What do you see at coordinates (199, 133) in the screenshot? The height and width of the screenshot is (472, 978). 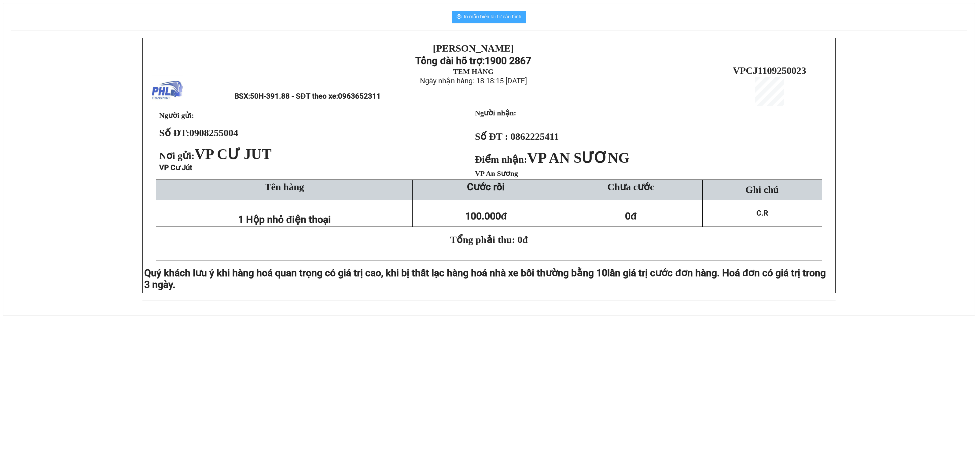 I see `strong: Số ĐT:` at bounding box center [199, 133].